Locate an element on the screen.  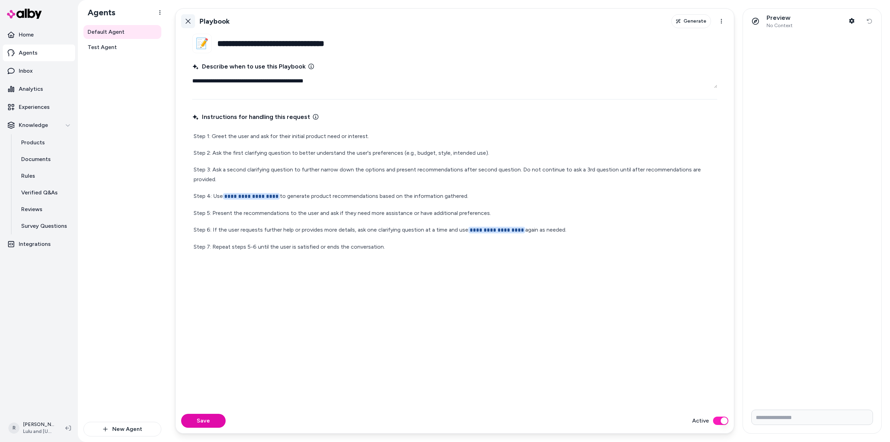
a: Rules is located at coordinates (44, 176).